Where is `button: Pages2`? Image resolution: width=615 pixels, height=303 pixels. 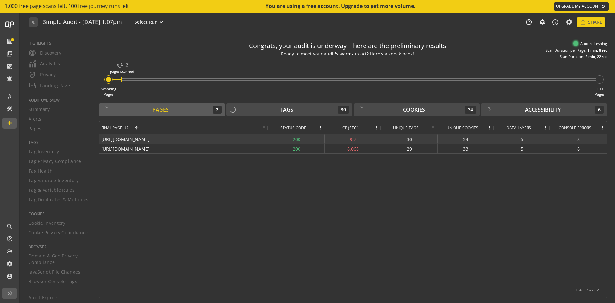
button: Pages2 is located at coordinates (162, 110).